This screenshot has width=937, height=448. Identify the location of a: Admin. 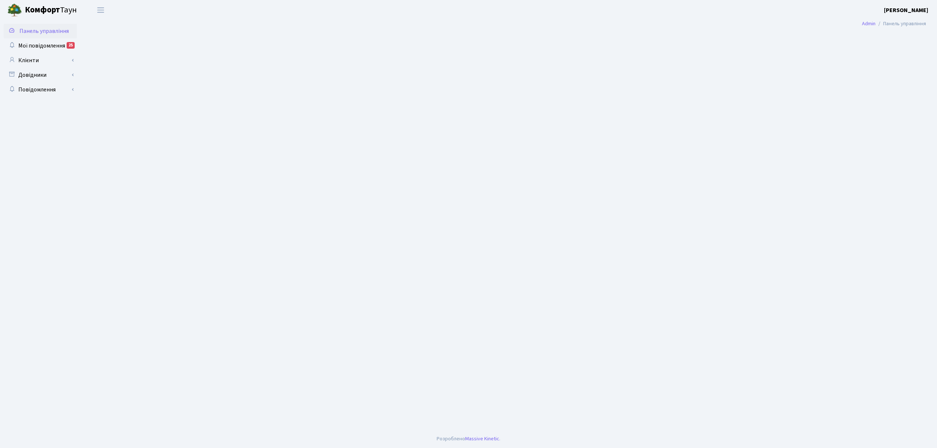
(869, 23).